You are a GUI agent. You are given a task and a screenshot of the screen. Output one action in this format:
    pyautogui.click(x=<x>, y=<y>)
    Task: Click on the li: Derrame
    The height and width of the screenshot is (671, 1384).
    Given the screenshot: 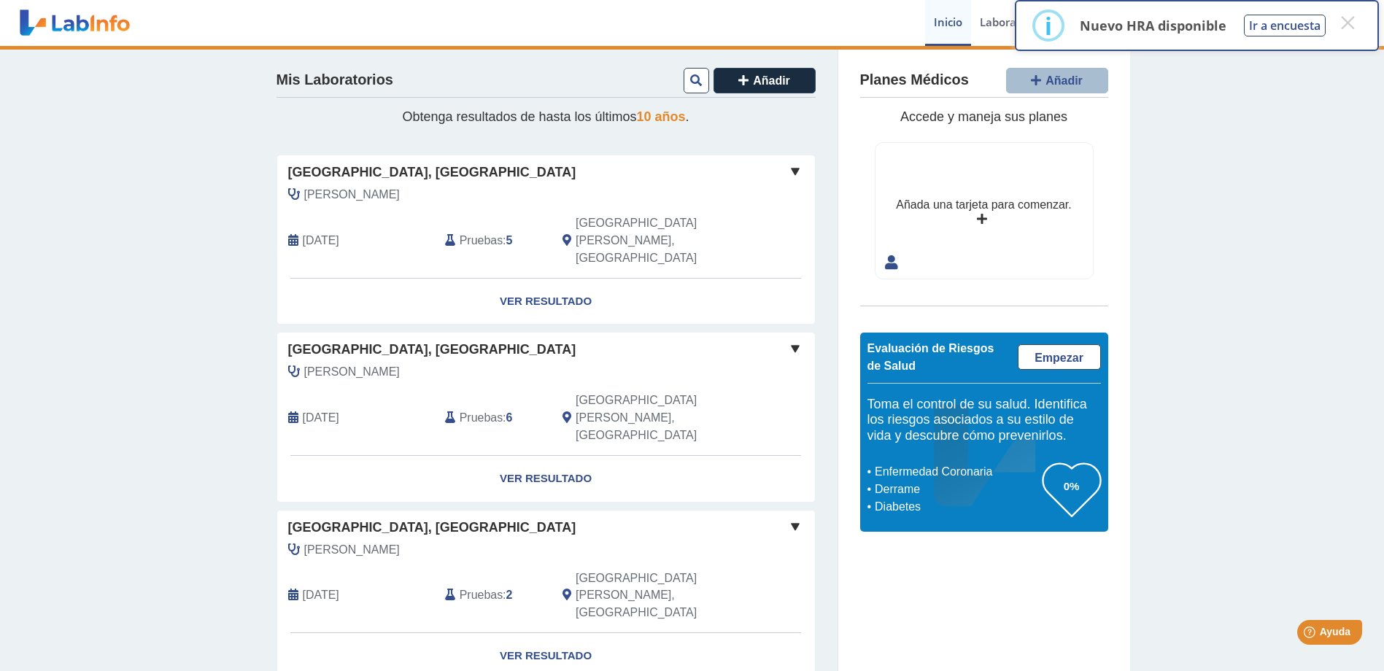 What is the action you would take?
    pyautogui.click(x=957, y=490)
    